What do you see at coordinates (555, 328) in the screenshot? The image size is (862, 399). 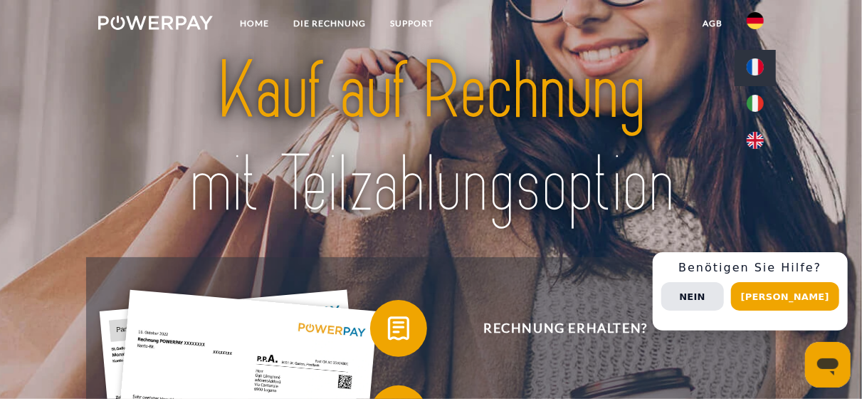 I see `button: Rechnung erhalten?` at bounding box center [555, 328].